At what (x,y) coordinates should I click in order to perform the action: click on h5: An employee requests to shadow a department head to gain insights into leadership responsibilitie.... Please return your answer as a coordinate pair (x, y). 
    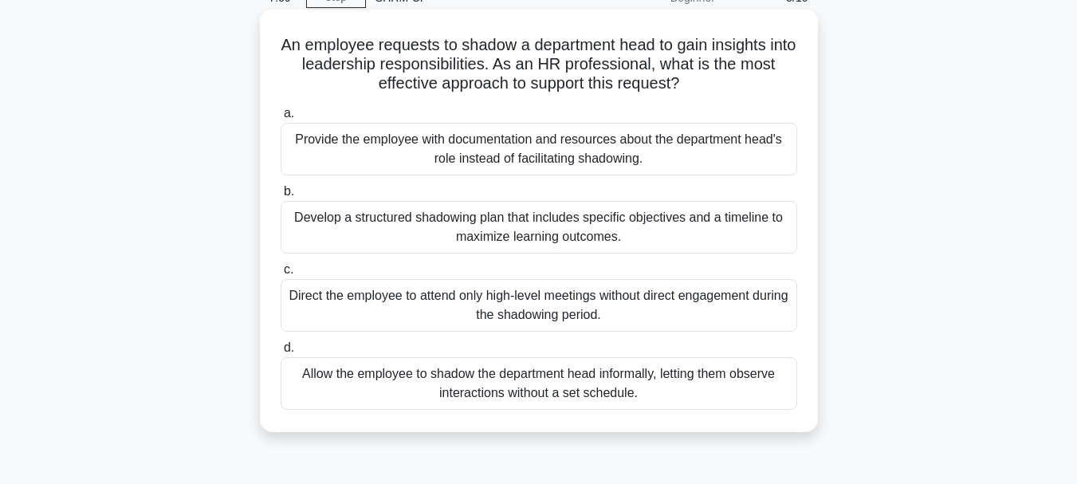
    Looking at the image, I should click on (539, 65).